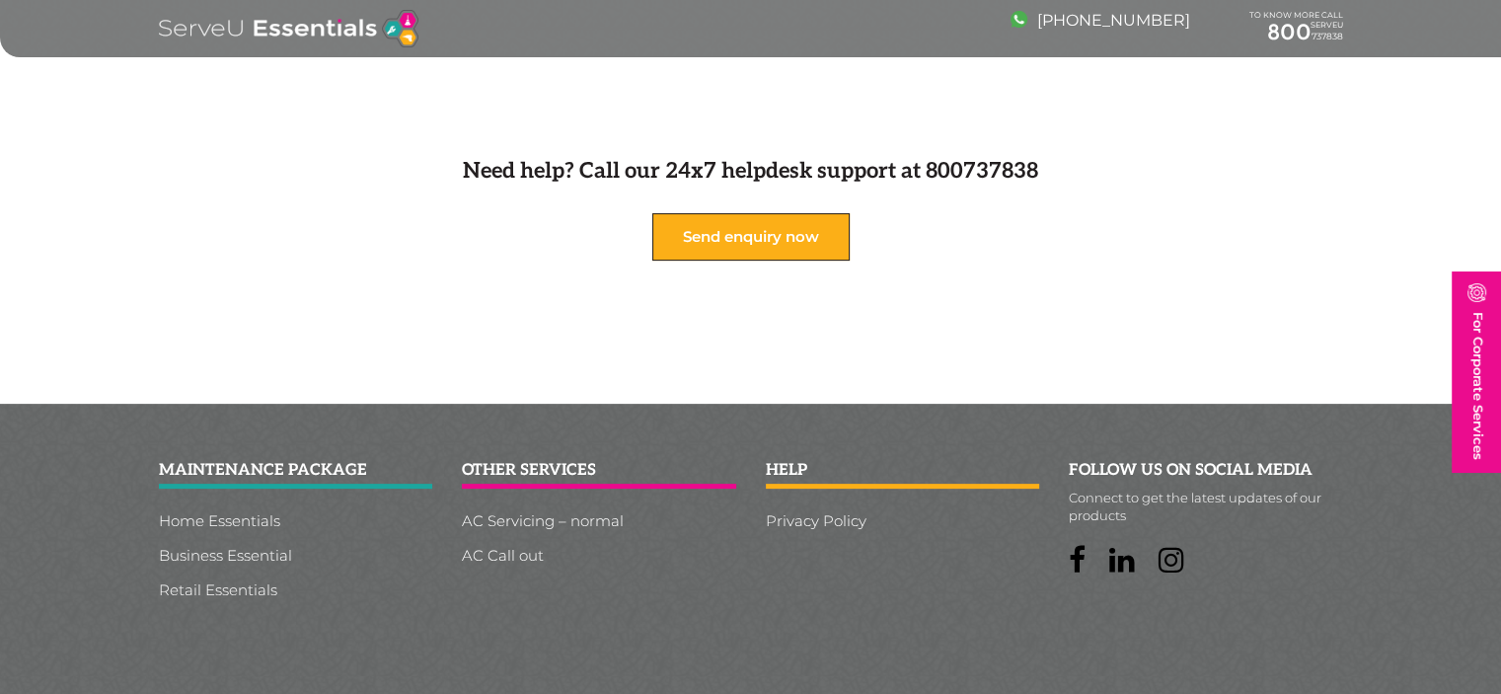 This screenshot has width=1501, height=694. What do you see at coordinates (1289, 32) in the screenshot?
I see `span: 800` at bounding box center [1289, 32].